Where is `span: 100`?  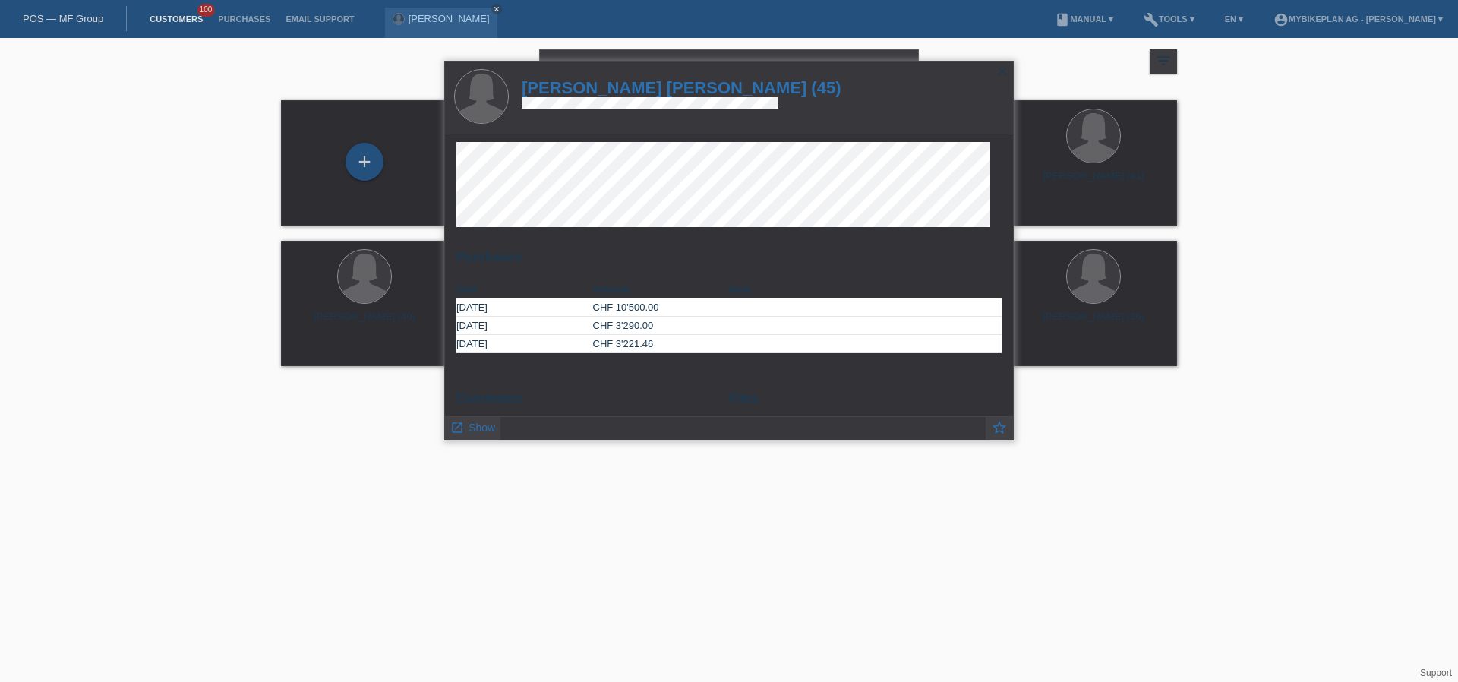 span: 100 is located at coordinates (207, 10).